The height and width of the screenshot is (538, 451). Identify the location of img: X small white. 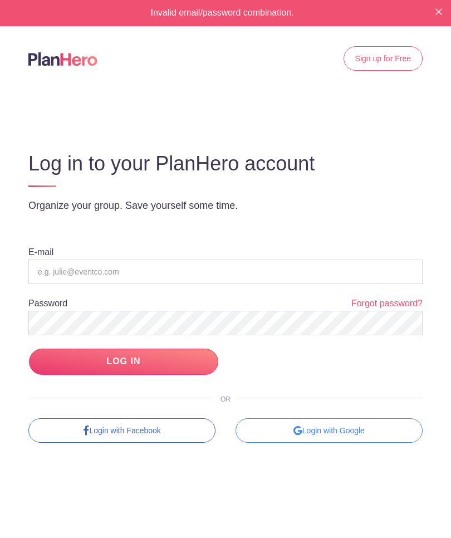
(439, 12).